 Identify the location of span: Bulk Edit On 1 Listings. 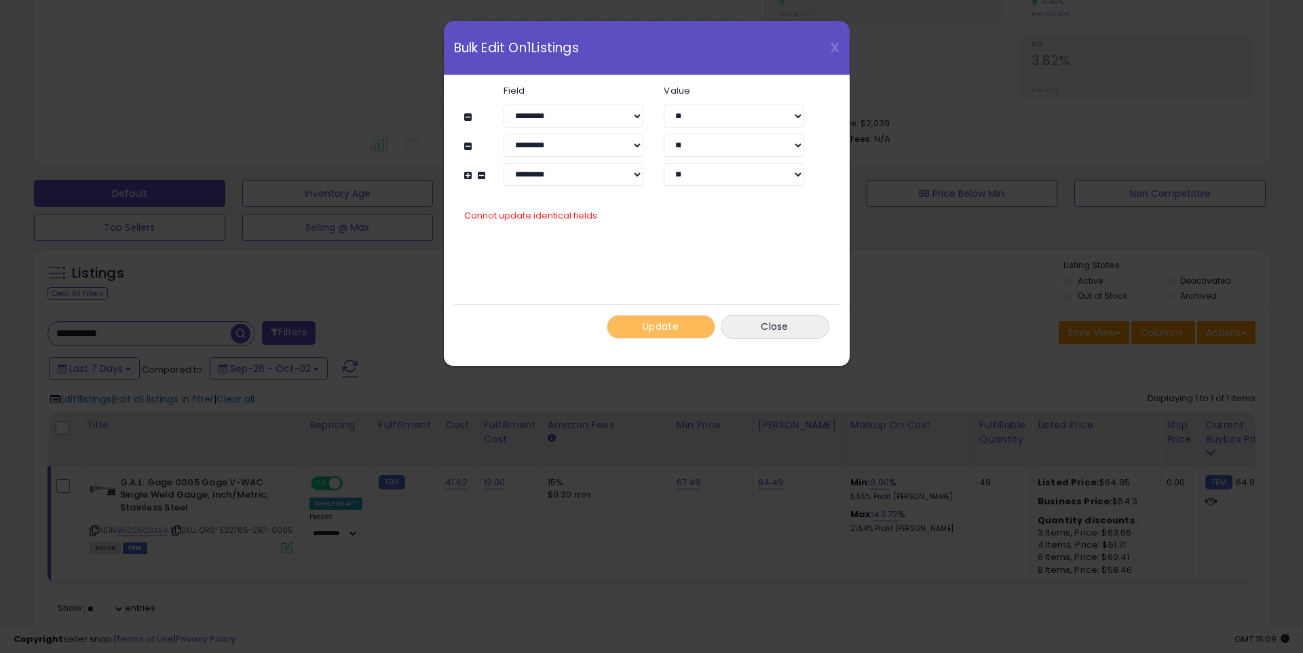
(516, 47).